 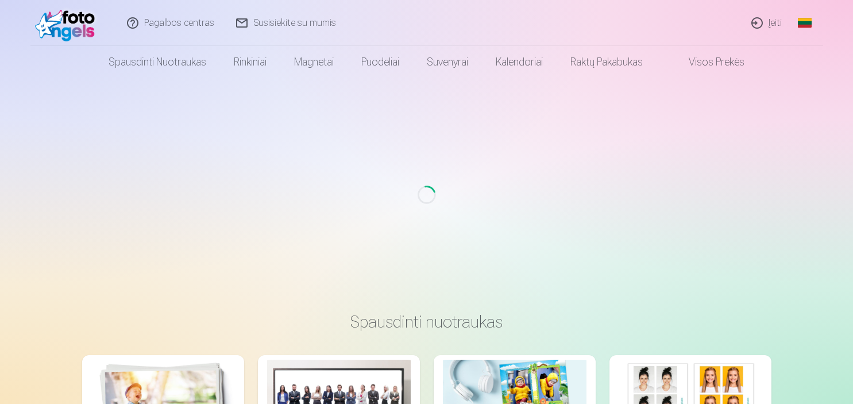 I want to click on img: /fa2, so click(x=68, y=23).